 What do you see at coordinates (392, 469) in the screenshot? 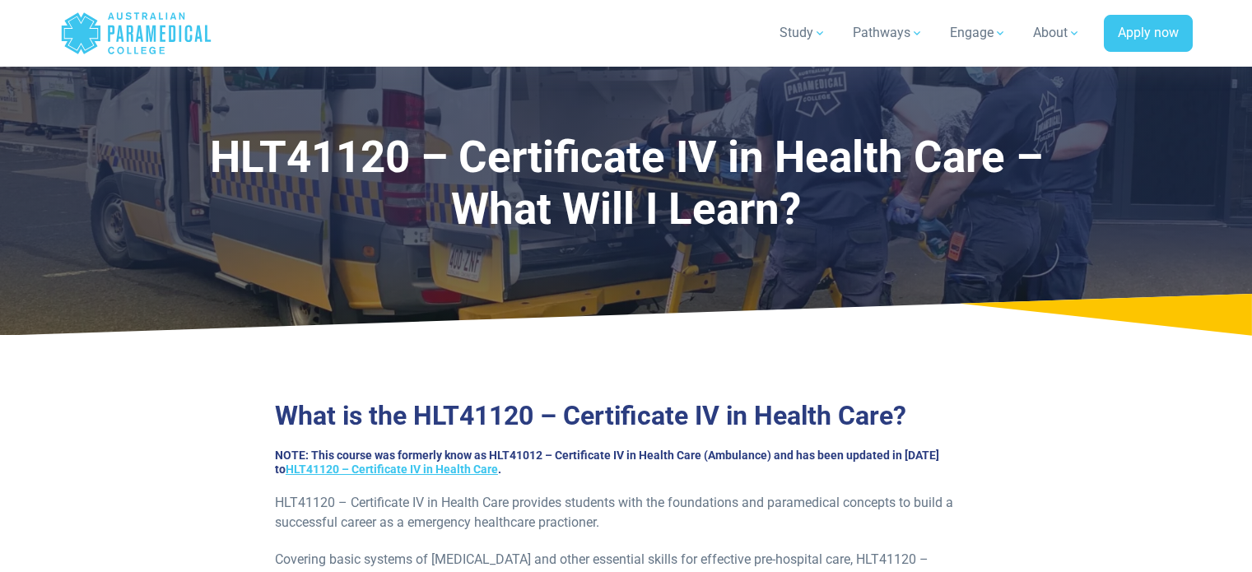
I see `a: HLT41120 – Certificate IV in Health Care` at bounding box center [392, 469].